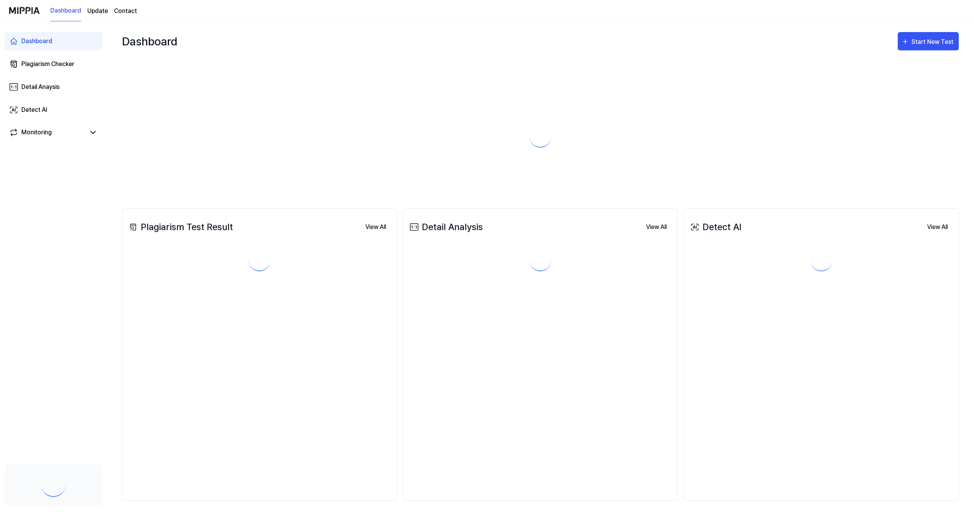  I want to click on div: Start New Test, so click(933, 42).